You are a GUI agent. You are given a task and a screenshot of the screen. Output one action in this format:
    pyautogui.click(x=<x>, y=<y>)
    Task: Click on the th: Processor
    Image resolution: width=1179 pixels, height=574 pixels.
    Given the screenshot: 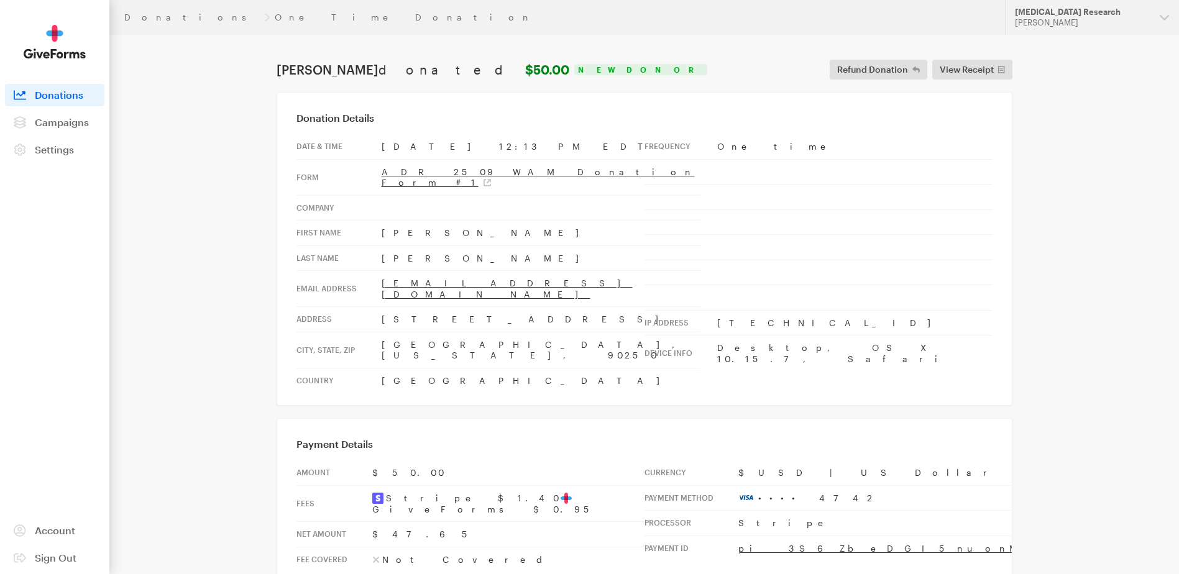 What is the action you would take?
    pyautogui.click(x=691, y=523)
    